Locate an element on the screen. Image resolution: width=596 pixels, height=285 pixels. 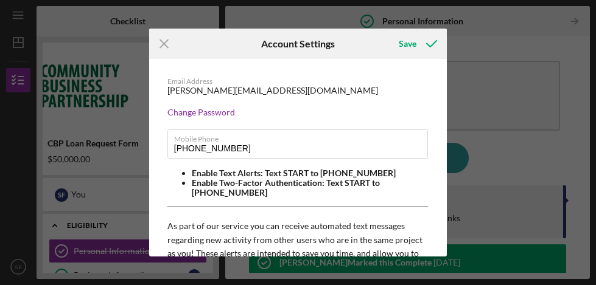
div: Change Password is located at coordinates (298, 113).